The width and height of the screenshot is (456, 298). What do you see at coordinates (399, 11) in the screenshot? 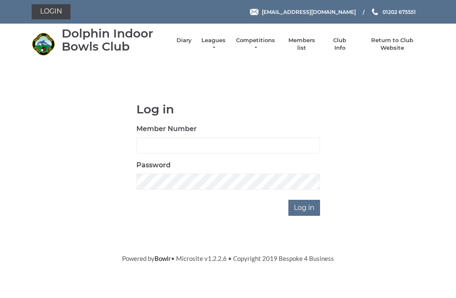
I see `span: 01202 675551` at bounding box center [399, 11].